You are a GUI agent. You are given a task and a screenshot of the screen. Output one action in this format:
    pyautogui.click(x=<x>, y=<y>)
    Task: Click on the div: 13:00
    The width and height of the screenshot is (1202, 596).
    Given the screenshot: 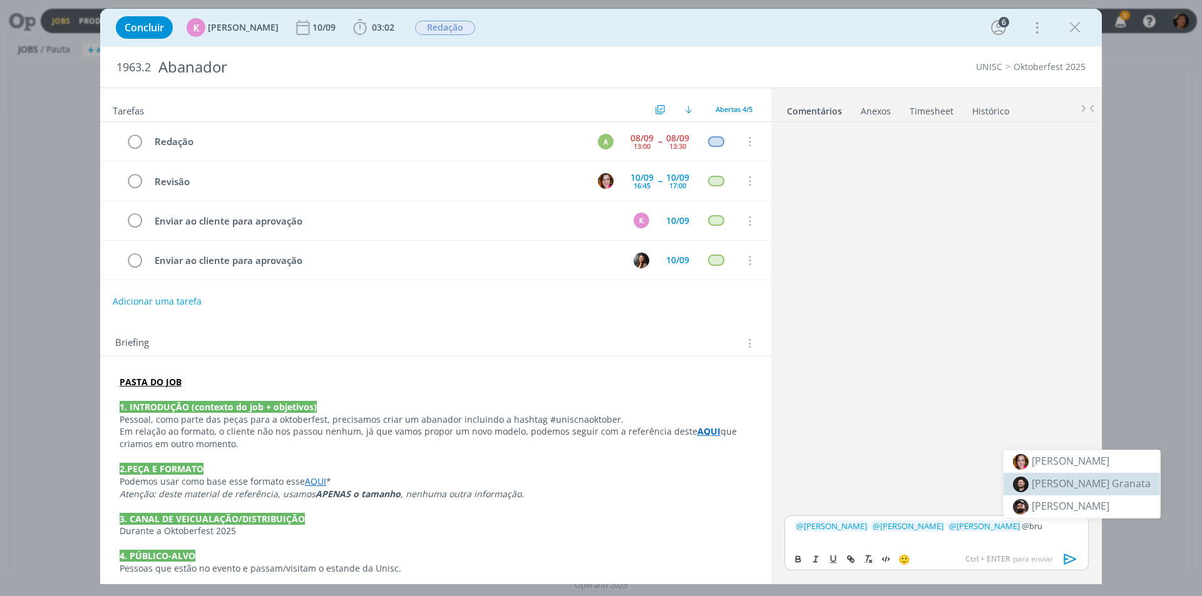 What is the action you would take?
    pyautogui.click(x=641, y=146)
    